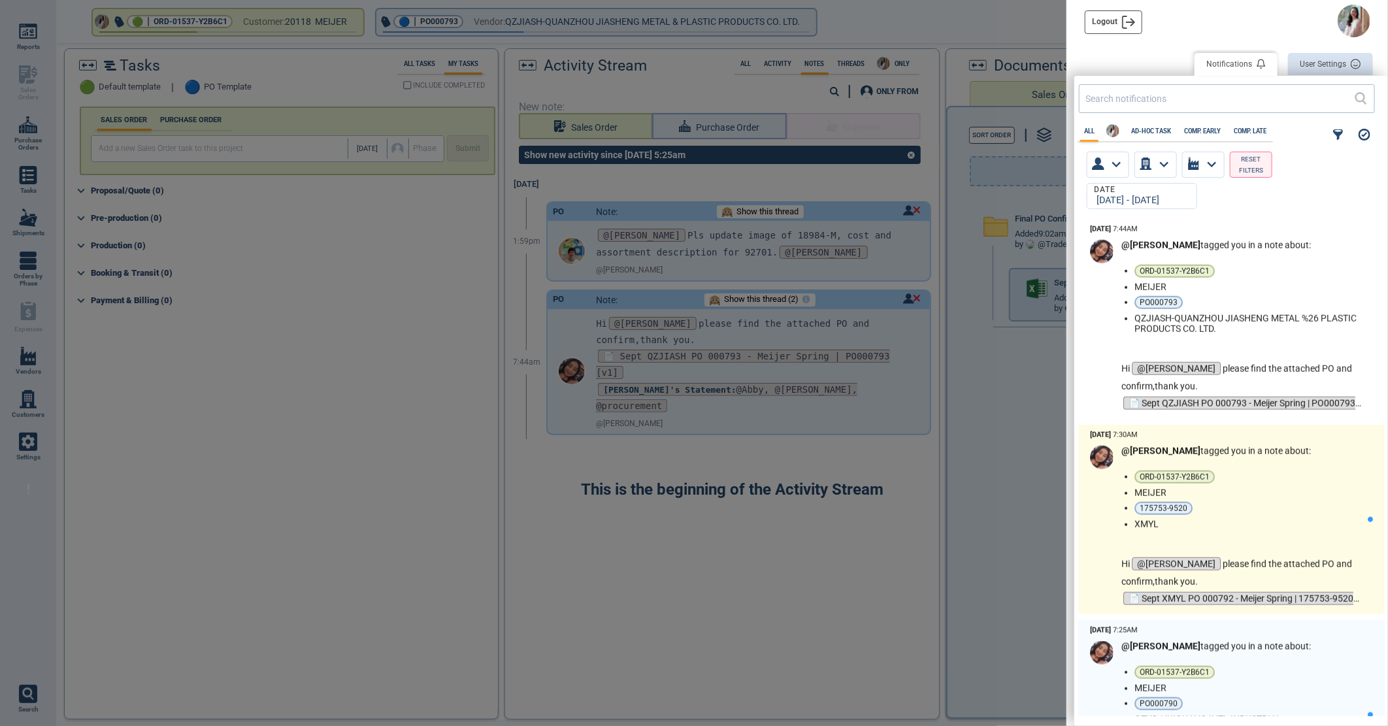 This screenshot has width=1388, height=726. Describe the element at coordinates (1330, 64) in the screenshot. I see `button: User Settings` at that location.